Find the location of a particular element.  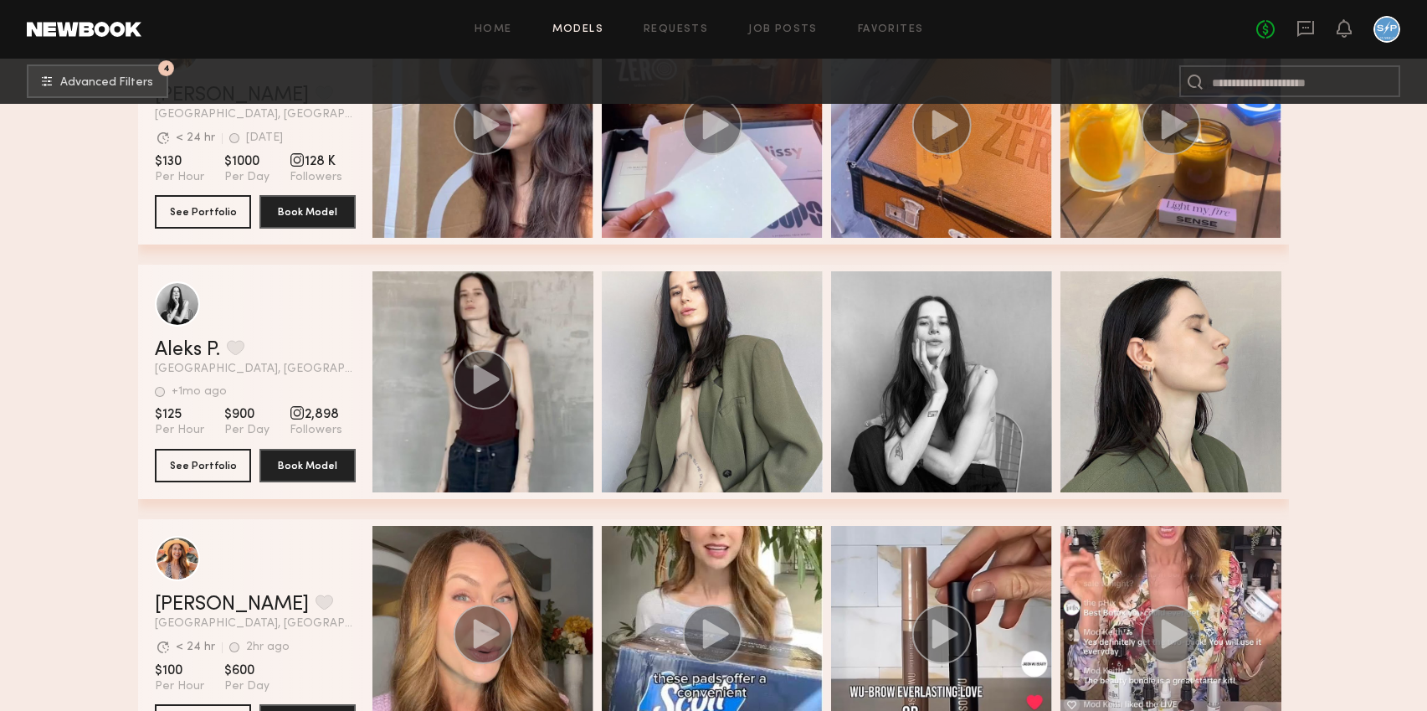

span: $1000 is located at coordinates (247, 162).